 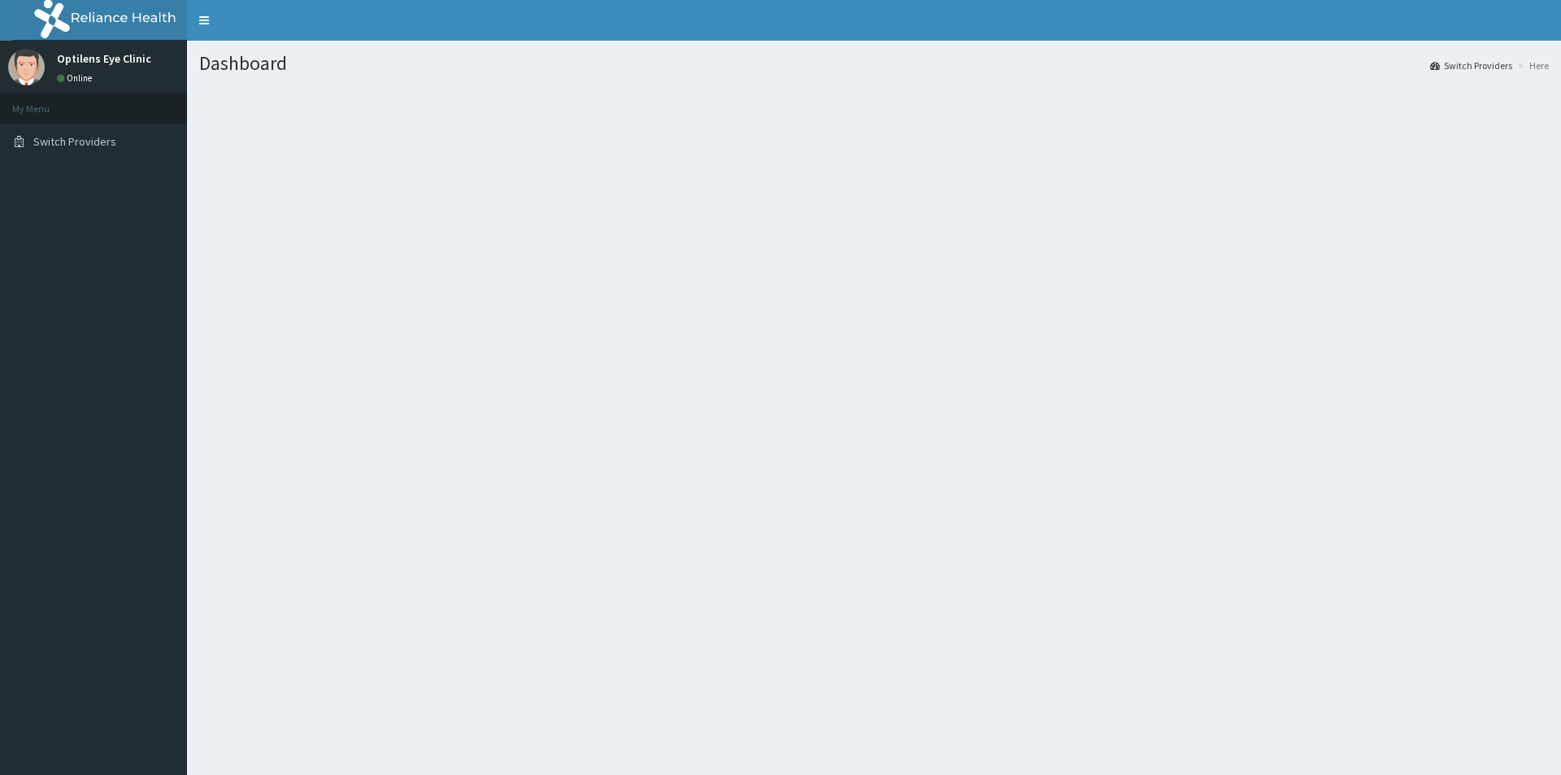 What do you see at coordinates (1471, 65) in the screenshot?
I see `a: Switch Providers` at bounding box center [1471, 65].